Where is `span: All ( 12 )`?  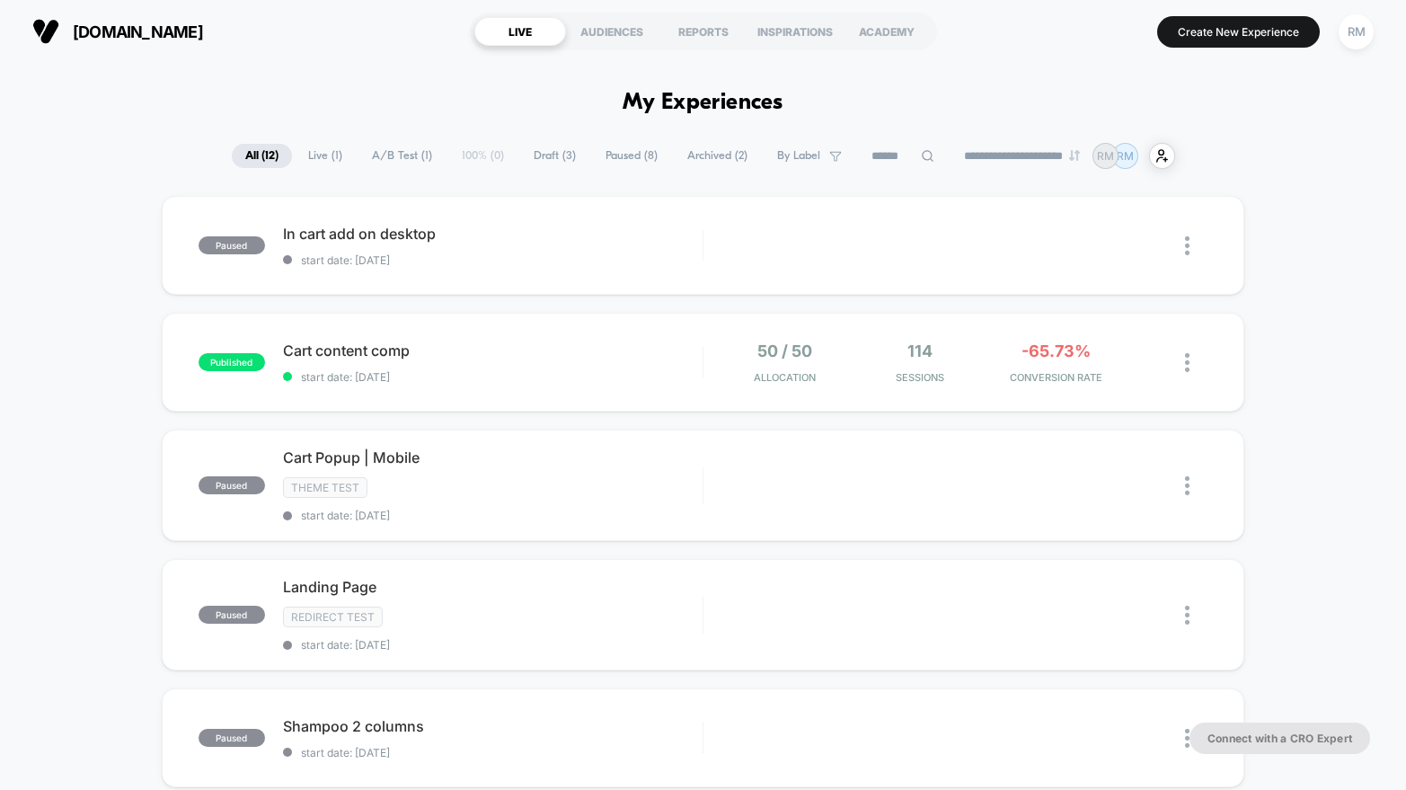 span: All ( 12 ) is located at coordinates (261, 155).